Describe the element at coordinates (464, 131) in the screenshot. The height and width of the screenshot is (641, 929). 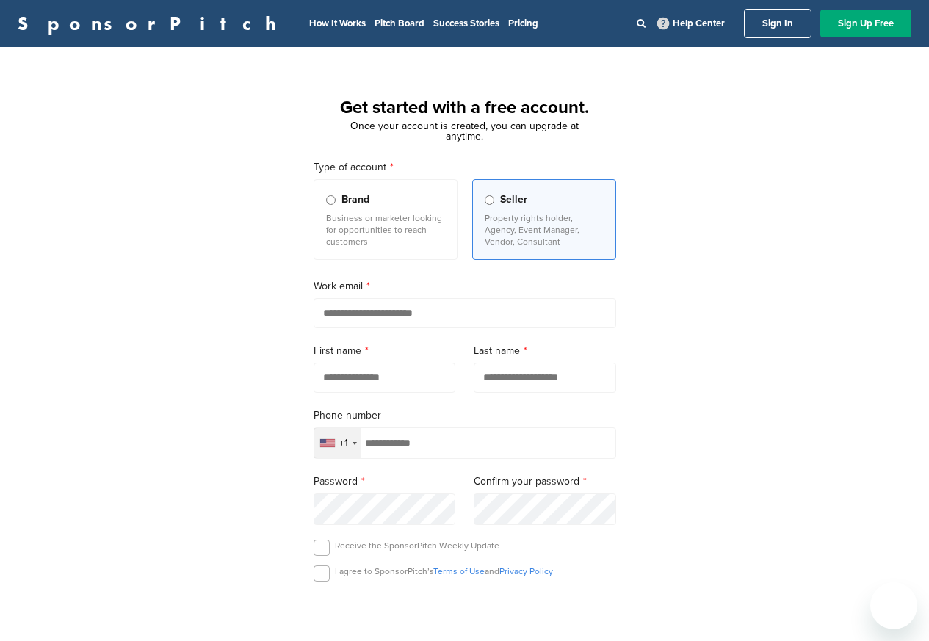
I see `span: Once your account is created, you can upgrade at anytime.` at that location.